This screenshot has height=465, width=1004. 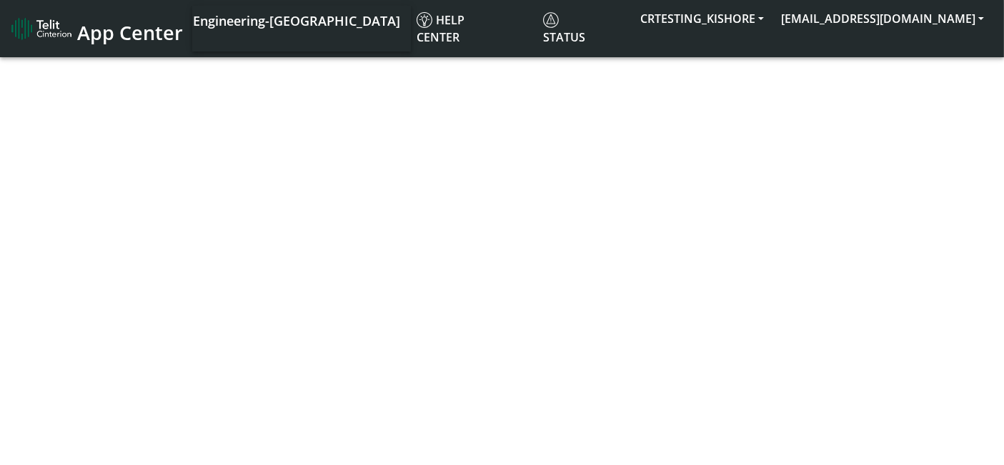 What do you see at coordinates (564, 29) in the screenshot?
I see `span: Status` at bounding box center [564, 29].